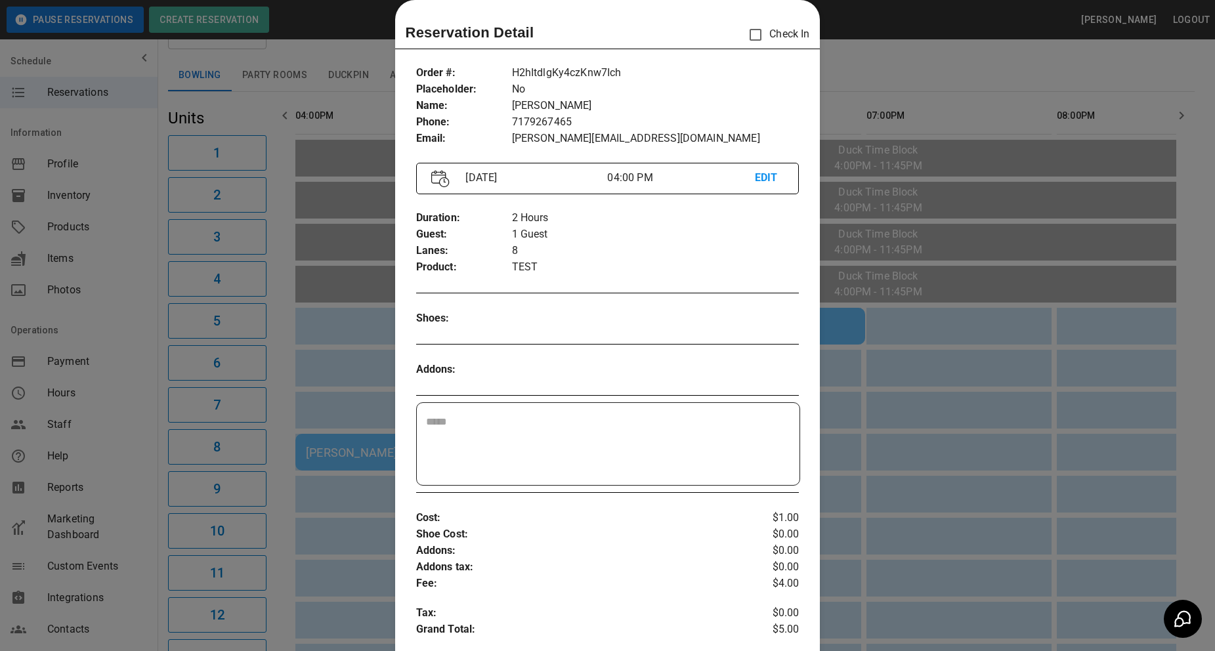  I want to click on p: EDIT, so click(769, 178).